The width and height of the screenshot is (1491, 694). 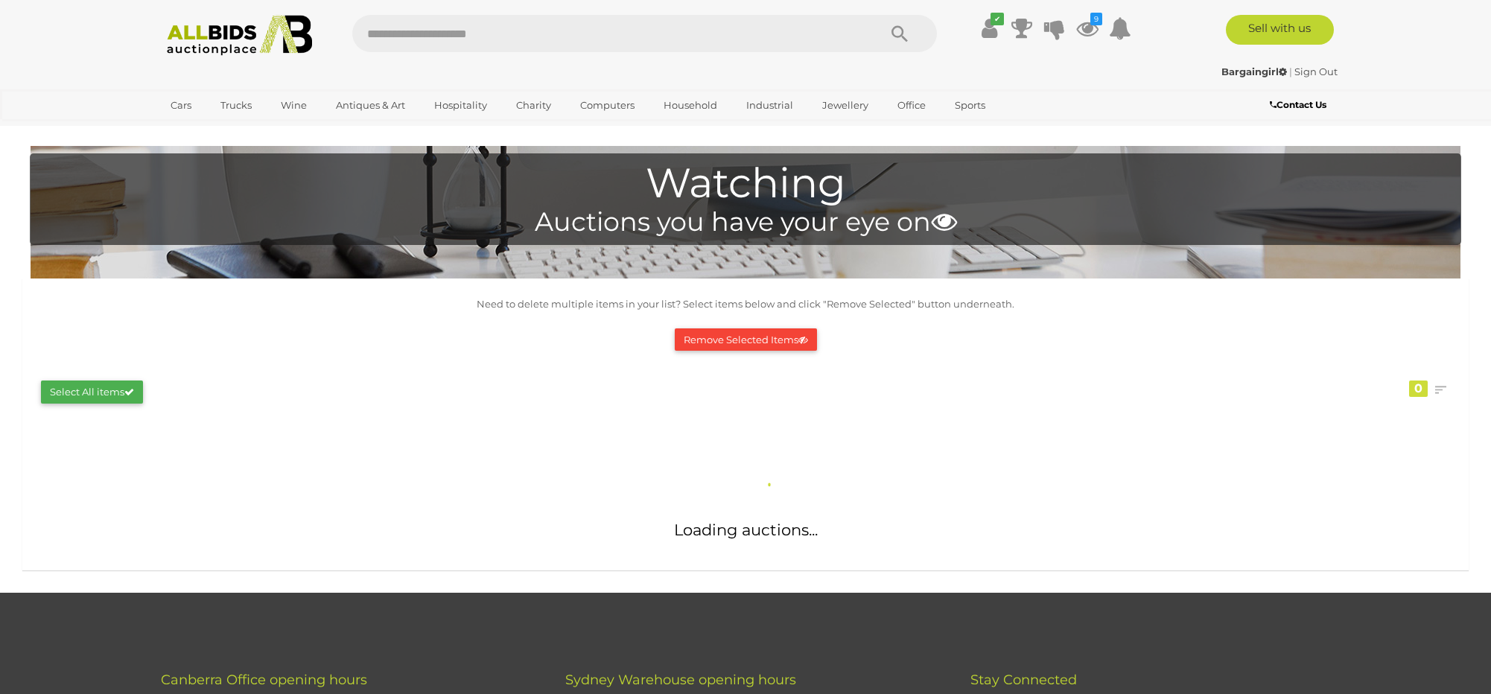 I want to click on b: Contact Us, so click(x=1298, y=104).